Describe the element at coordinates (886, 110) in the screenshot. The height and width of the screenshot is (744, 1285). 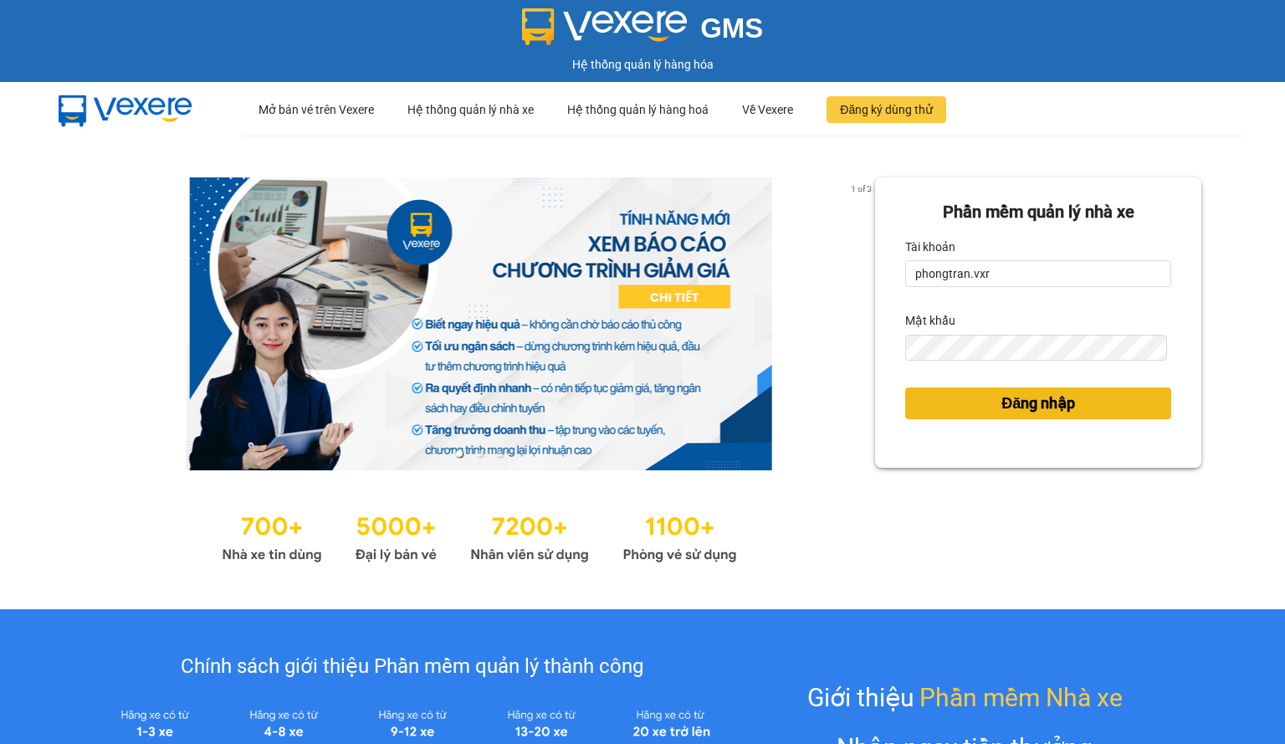
I see `button: Đăng ký dùng thử` at that location.